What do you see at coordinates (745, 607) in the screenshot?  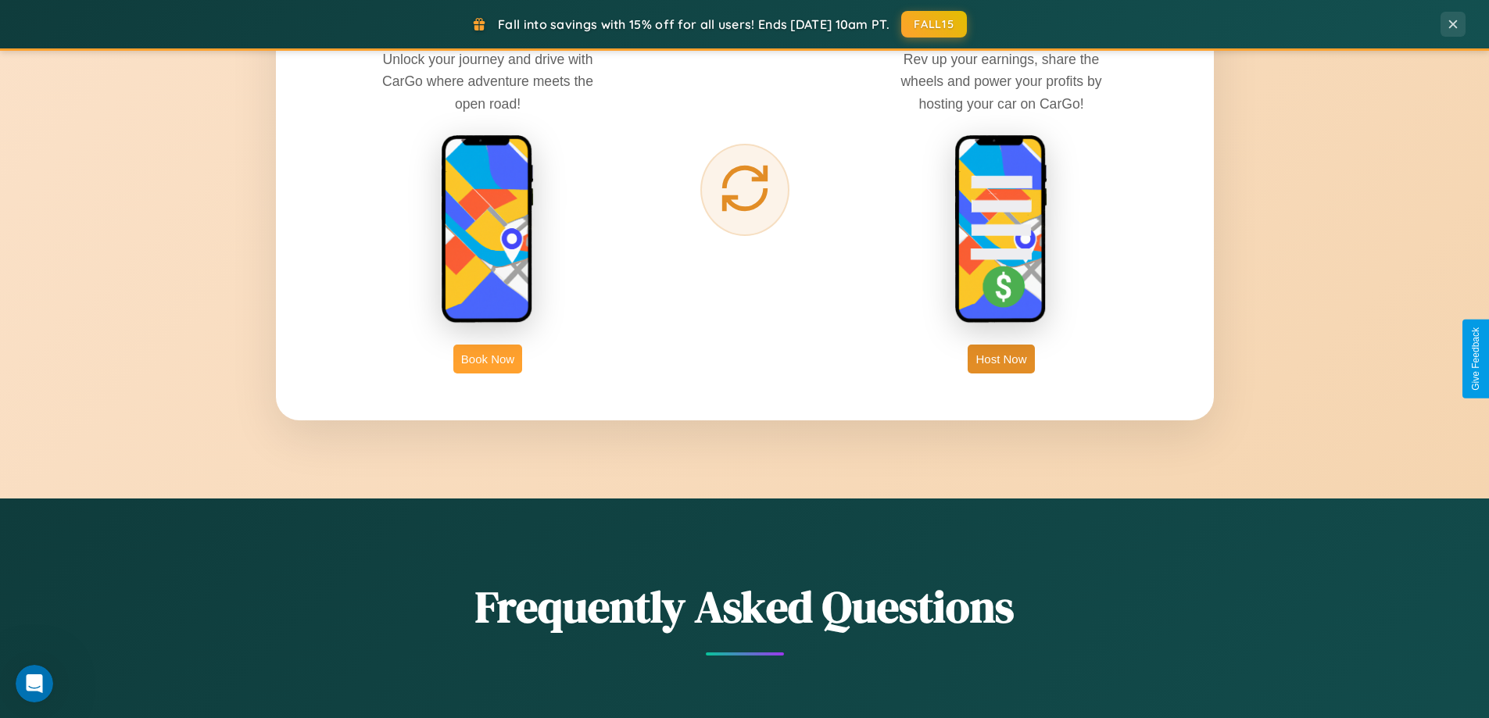 I see `h2: Frequently Asked Questions` at bounding box center [745, 607].